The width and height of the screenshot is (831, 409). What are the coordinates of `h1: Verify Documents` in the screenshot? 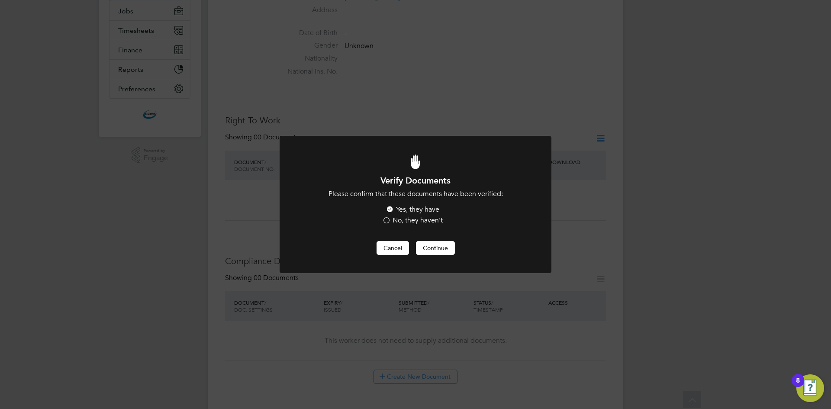 It's located at (416, 181).